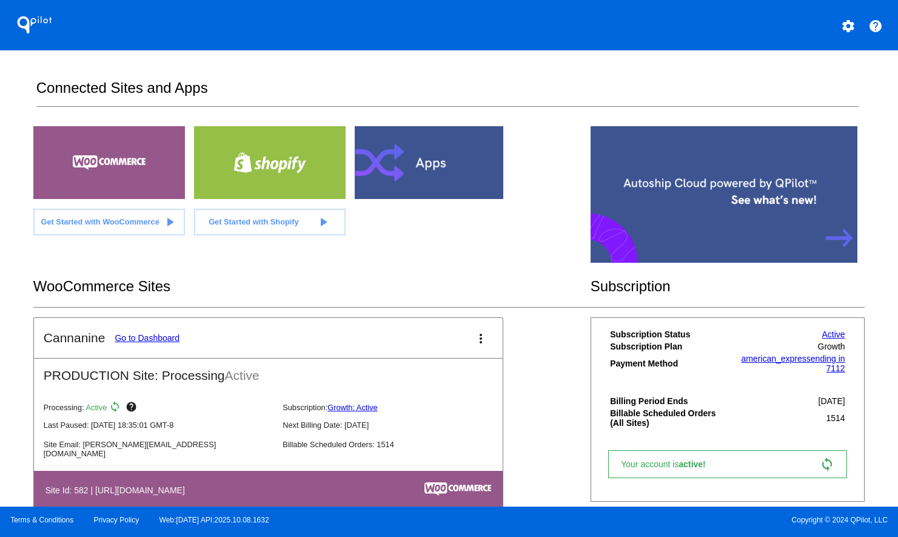 This screenshot has width=898, height=537. I want to click on a: Terms & Conditions, so click(42, 520).